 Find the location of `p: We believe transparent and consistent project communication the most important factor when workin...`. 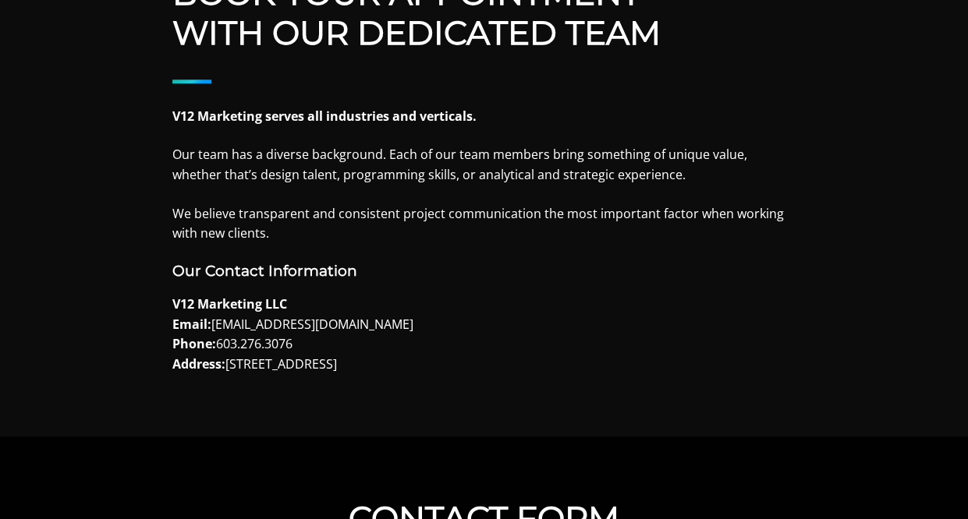

p: We believe transparent and consistent project communication the most important factor when workin... is located at coordinates (484, 224).